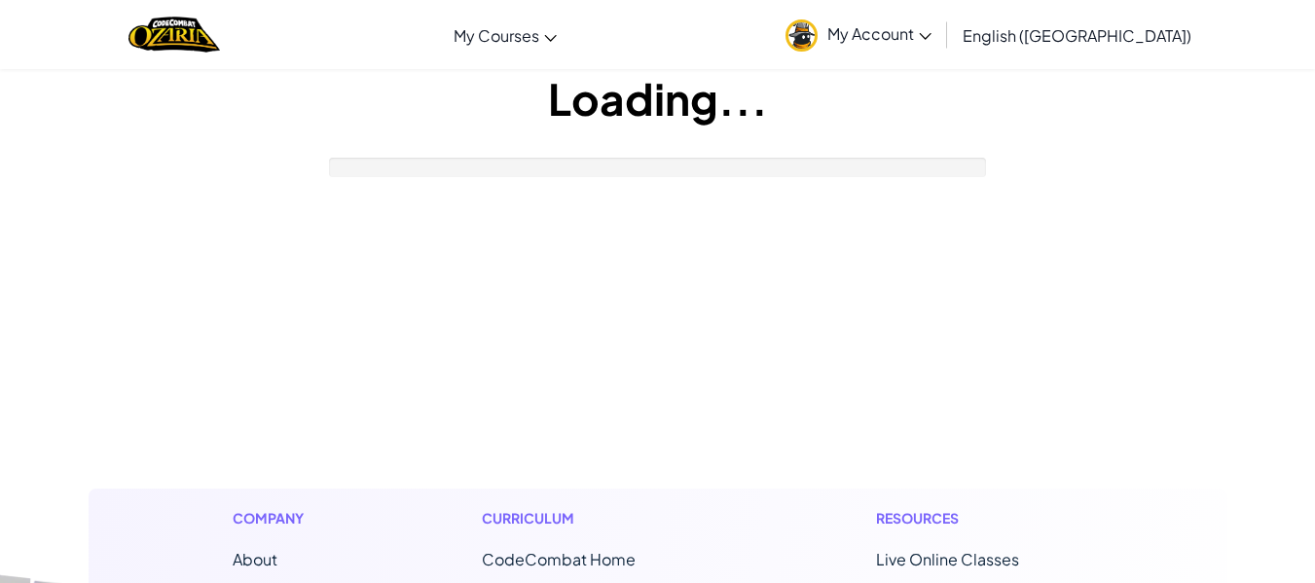 The height and width of the screenshot is (583, 1315). Describe the element at coordinates (505, 35) in the screenshot. I see `a: My Courses` at that location.